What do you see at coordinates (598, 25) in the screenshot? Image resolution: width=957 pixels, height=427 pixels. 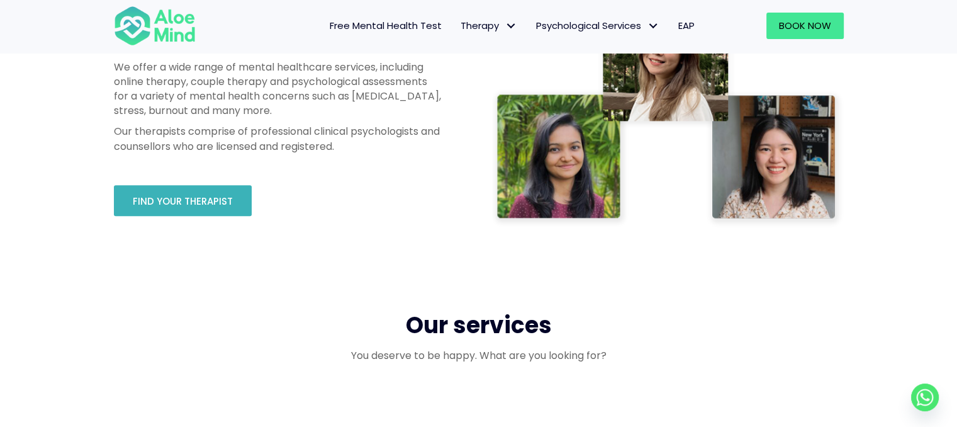 I see `span: Psychological Services` at bounding box center [598, 25].